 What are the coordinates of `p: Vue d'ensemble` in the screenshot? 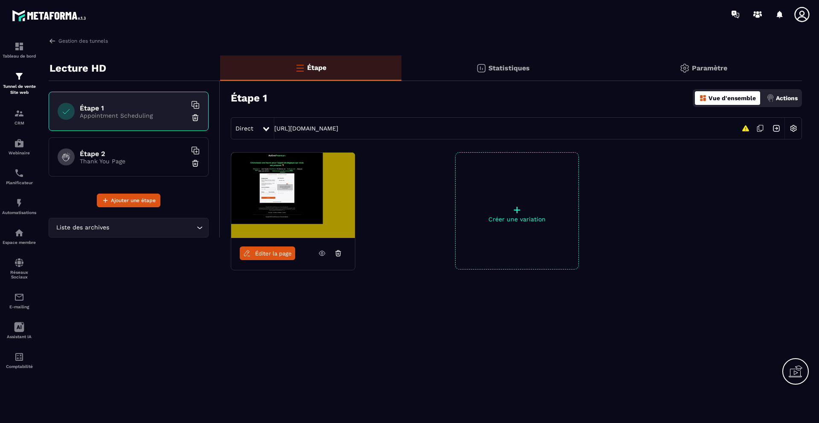 It's located at (732, 98).